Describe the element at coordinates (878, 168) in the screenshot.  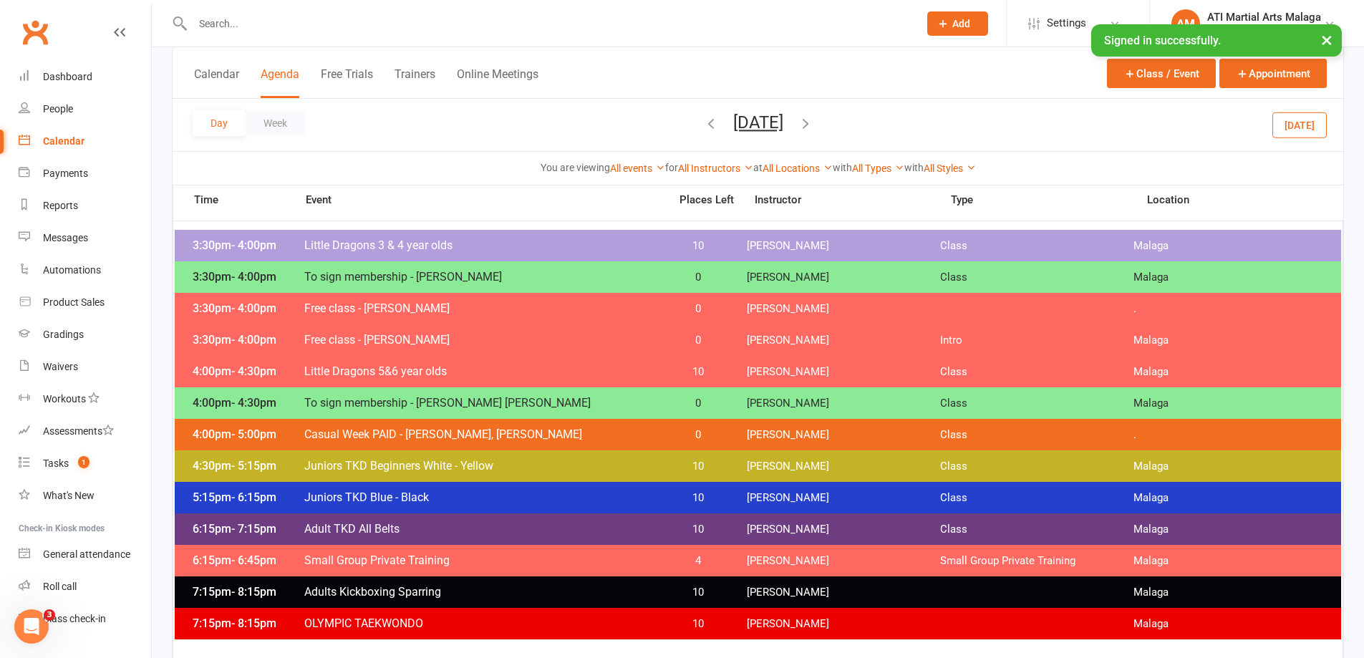
I see `a: All Types` at that location.